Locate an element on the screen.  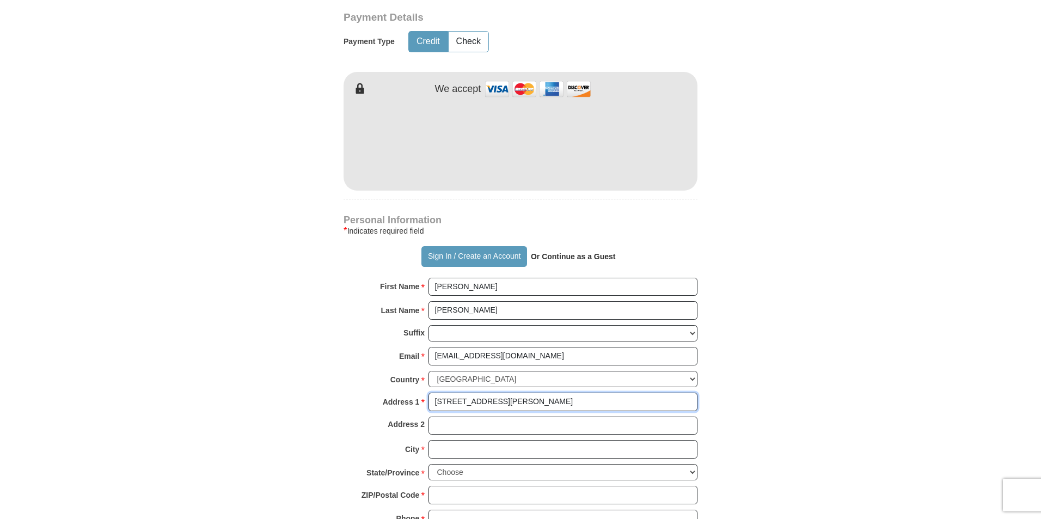
h4: Personal Information is located at coordinates (521, 220).